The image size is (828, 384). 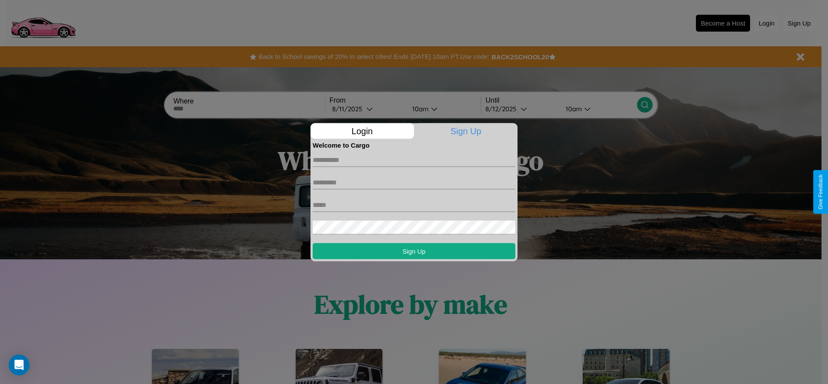 I want to click on div: Open Intercom Messenger, so click(x=19, y=365).